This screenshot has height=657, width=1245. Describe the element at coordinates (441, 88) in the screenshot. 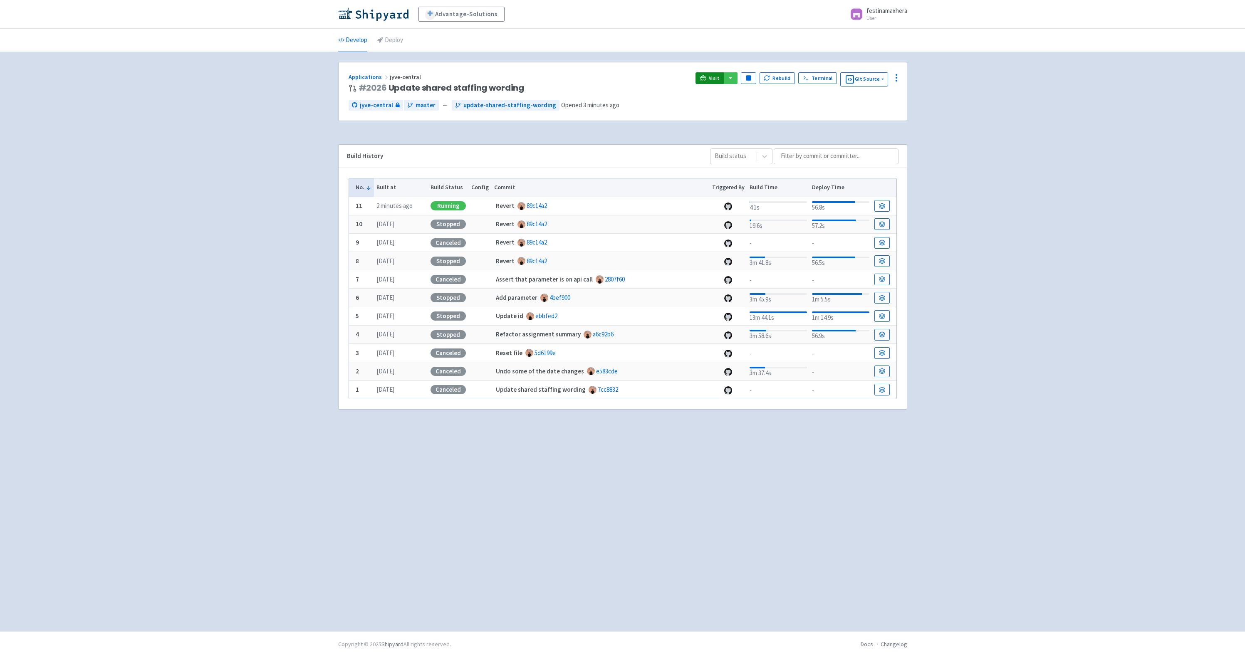

I see `span: Update shared staffing wording` at that location.